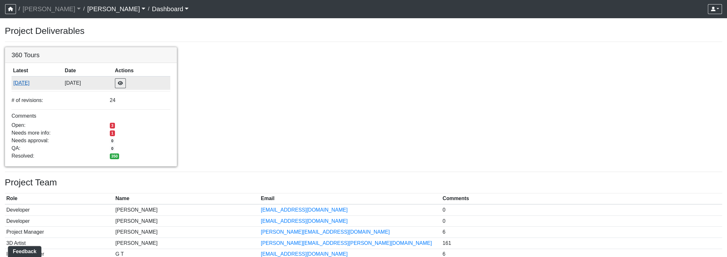 This screenshot has height=257, width=727. Describe the element at coordinates (363, 183) in the screenshot. I see `h3: Project Team` at that location.